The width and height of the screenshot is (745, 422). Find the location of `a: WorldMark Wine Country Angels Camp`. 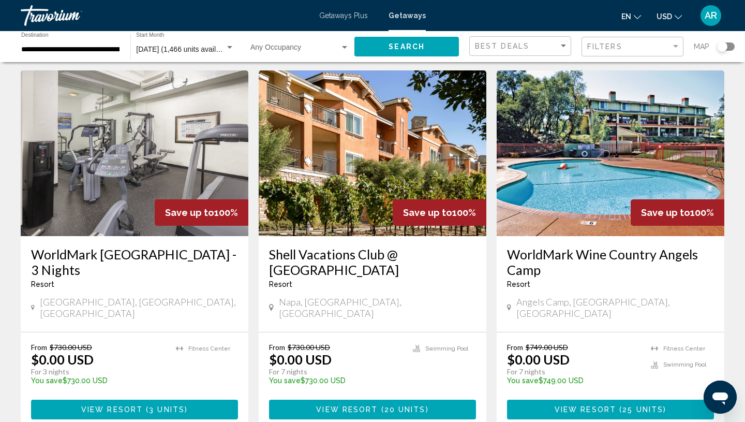

a: WorldMark Wine Country Angels Camp is located at coordinates (611, 262).